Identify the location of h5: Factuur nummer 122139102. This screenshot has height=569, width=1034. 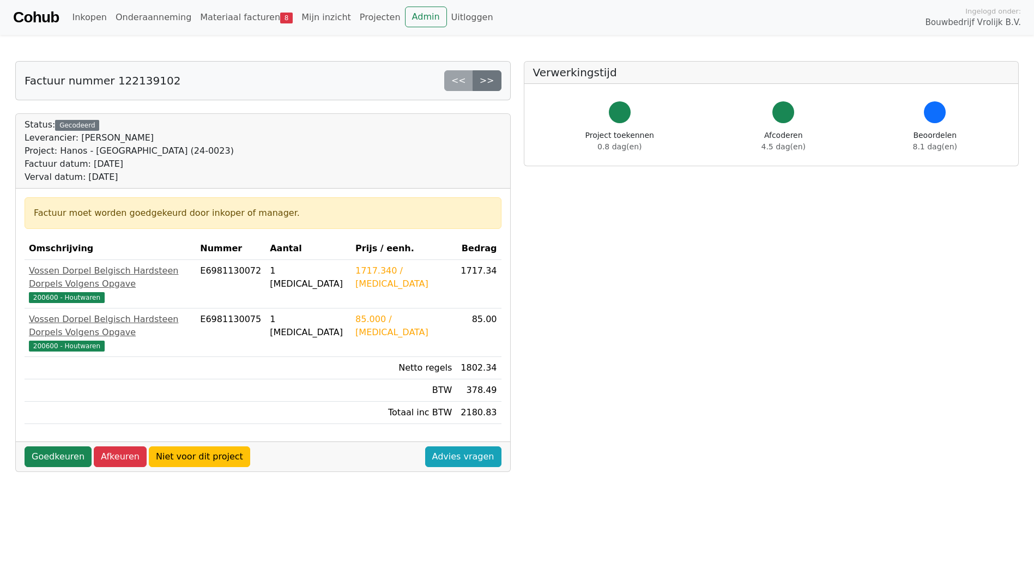
(102, 81).